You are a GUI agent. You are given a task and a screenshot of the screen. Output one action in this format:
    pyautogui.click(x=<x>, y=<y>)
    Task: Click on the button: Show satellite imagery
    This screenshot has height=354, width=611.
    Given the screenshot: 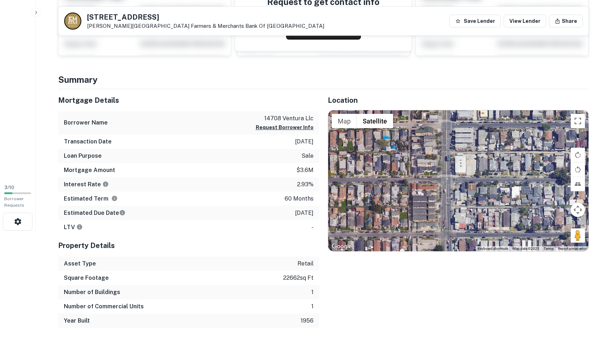 What is the action you would take?
    pyautogui.click(x=375, y=121)
    